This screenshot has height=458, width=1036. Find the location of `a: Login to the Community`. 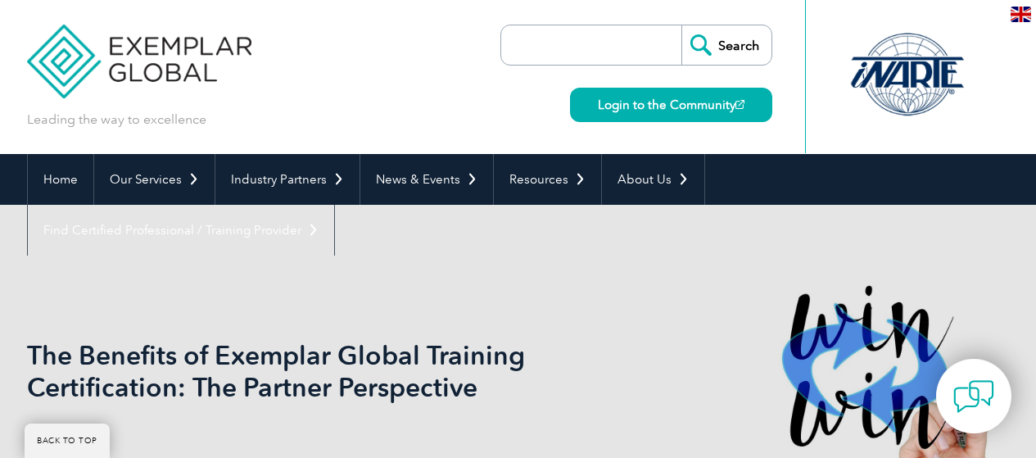

a: Login to the Community is located at coordinates (671, 105).